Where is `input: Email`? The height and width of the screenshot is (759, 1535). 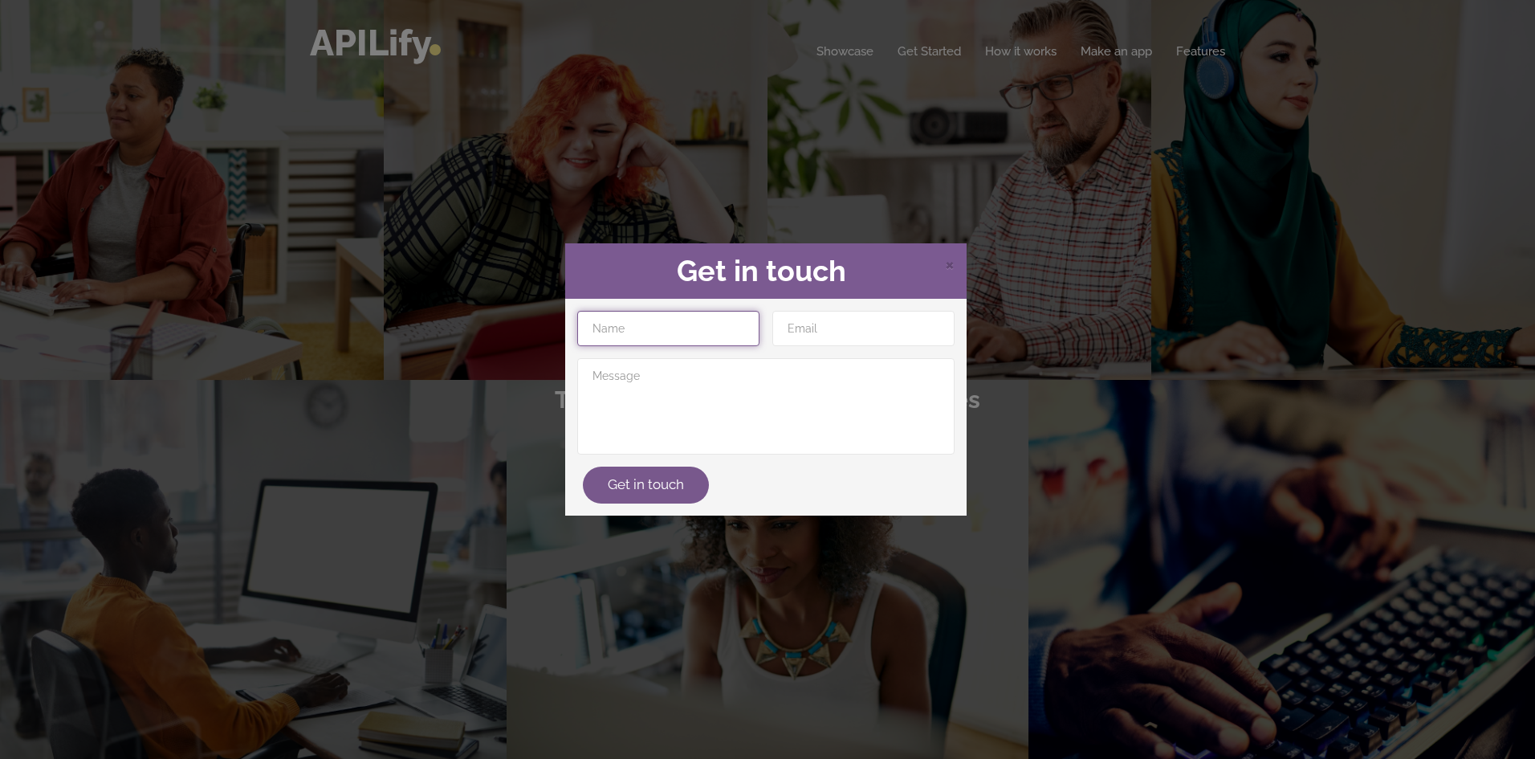 input: Email is located at coordinates (863, 328).